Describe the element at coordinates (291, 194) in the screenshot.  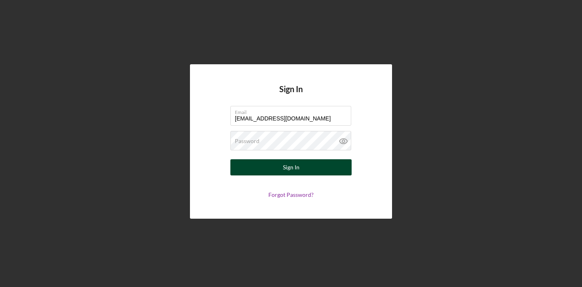
I see `a: Forgot Password?` at that location.